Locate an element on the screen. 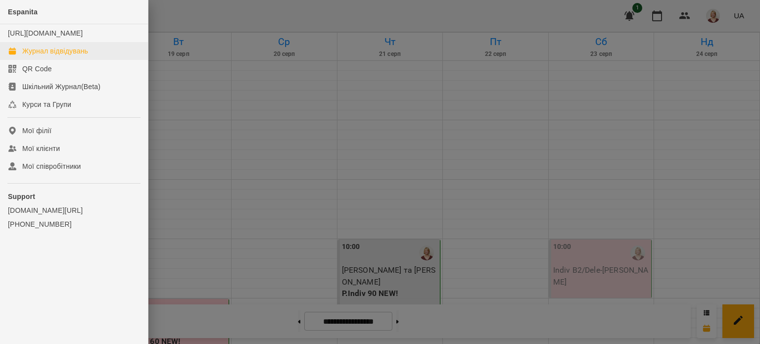 This screenshot has height=344, width=760. div: QR Code is located at coordinates (37, 69).